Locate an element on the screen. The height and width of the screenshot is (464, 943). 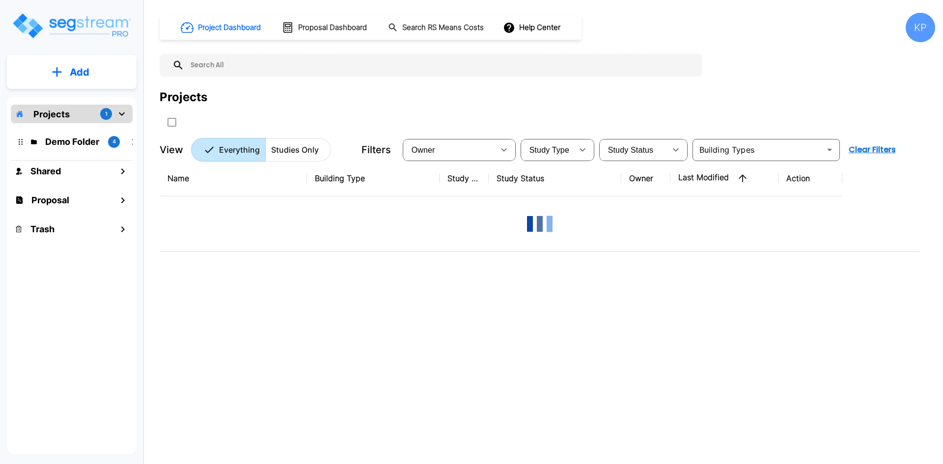
h1: Search RS Means Costs is located at coordinates (443, 27).